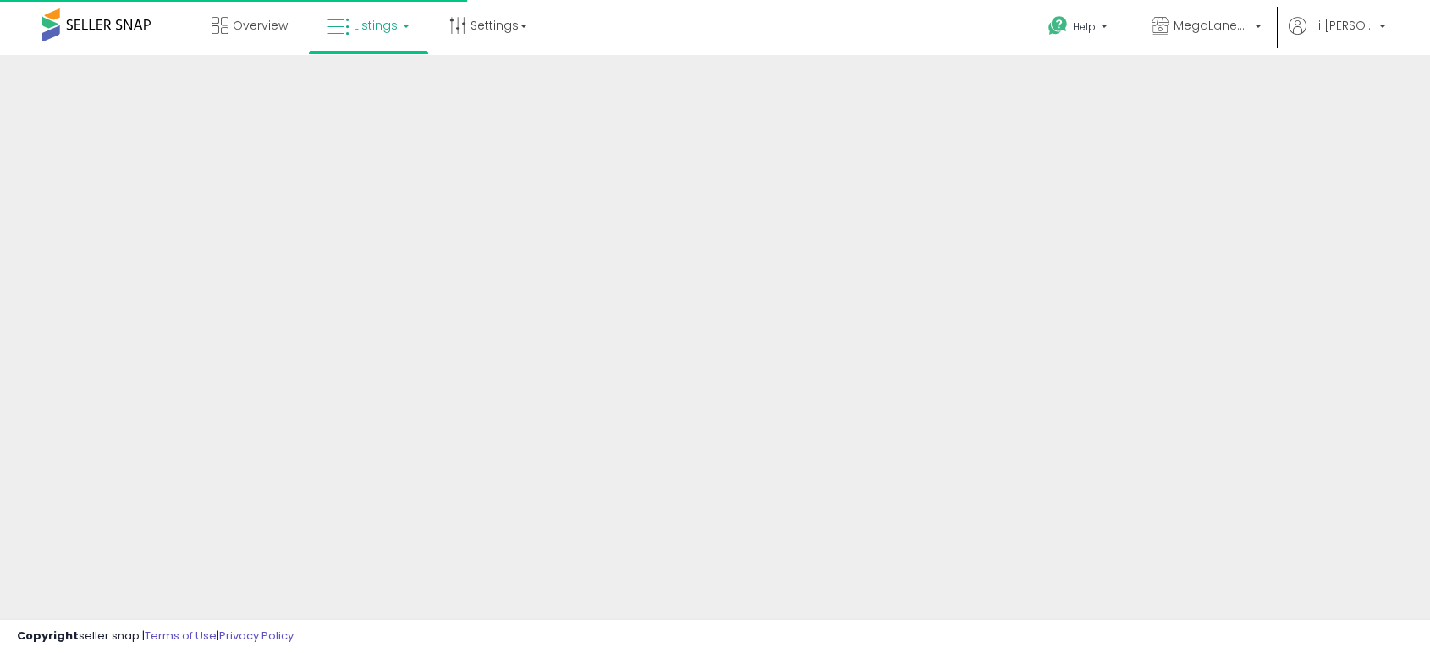 Image resolution: width=1430 pixels, height=653 pixels. What do you see at coordinates (180, 636) in the screenshot?
I see `a: Terms of Use` at bounding box center [180, 636].